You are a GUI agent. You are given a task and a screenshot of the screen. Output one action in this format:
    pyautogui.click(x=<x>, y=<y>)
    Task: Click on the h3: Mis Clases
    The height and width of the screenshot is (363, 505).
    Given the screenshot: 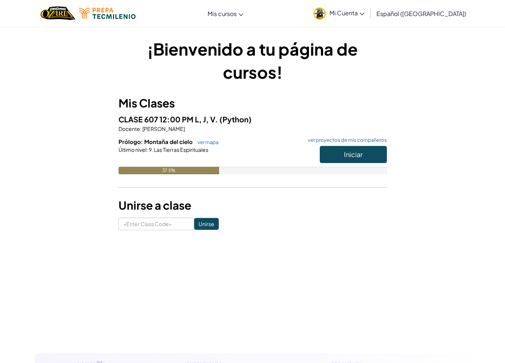 What is the action you would take?
    pyautogui.click(x=253, y=103)
    